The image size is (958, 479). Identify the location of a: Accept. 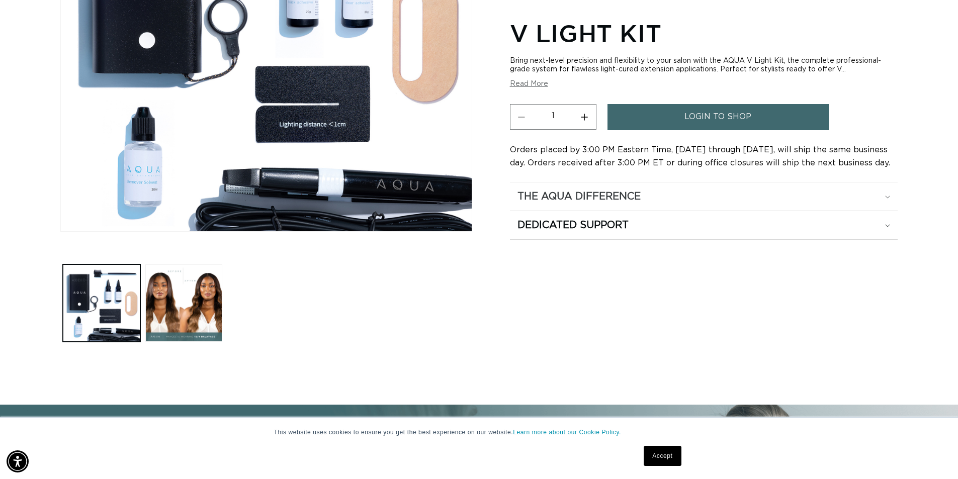
(662, 456).